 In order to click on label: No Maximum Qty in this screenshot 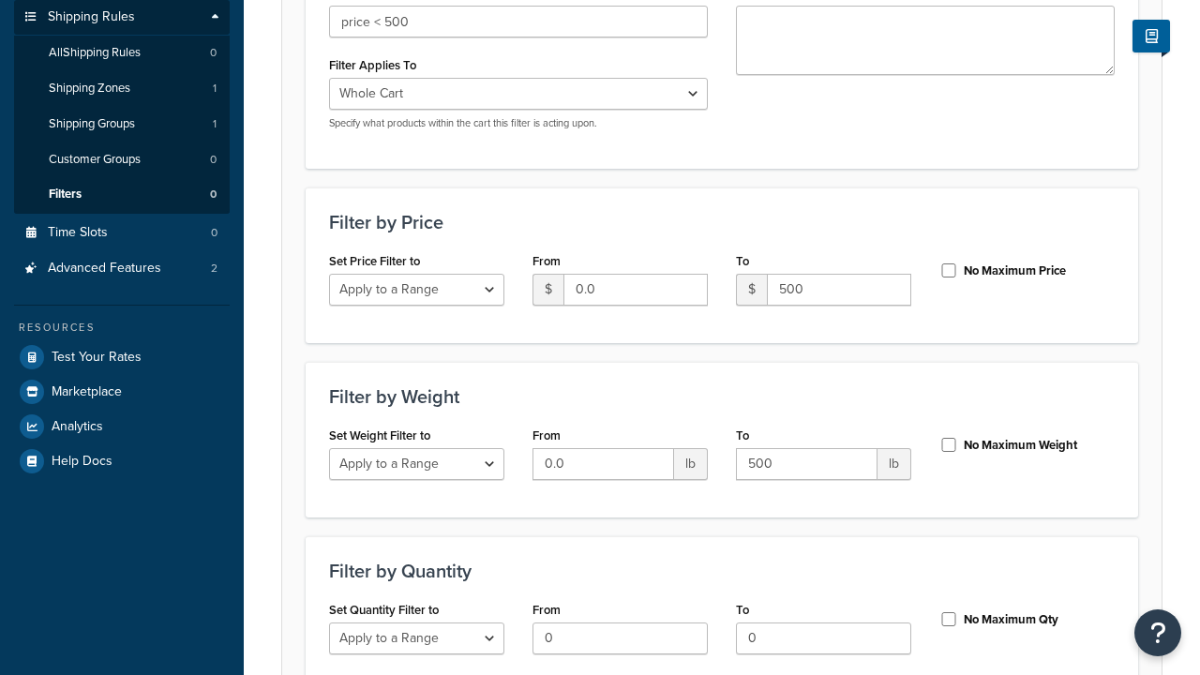, I will do `click(1010, 619)`.